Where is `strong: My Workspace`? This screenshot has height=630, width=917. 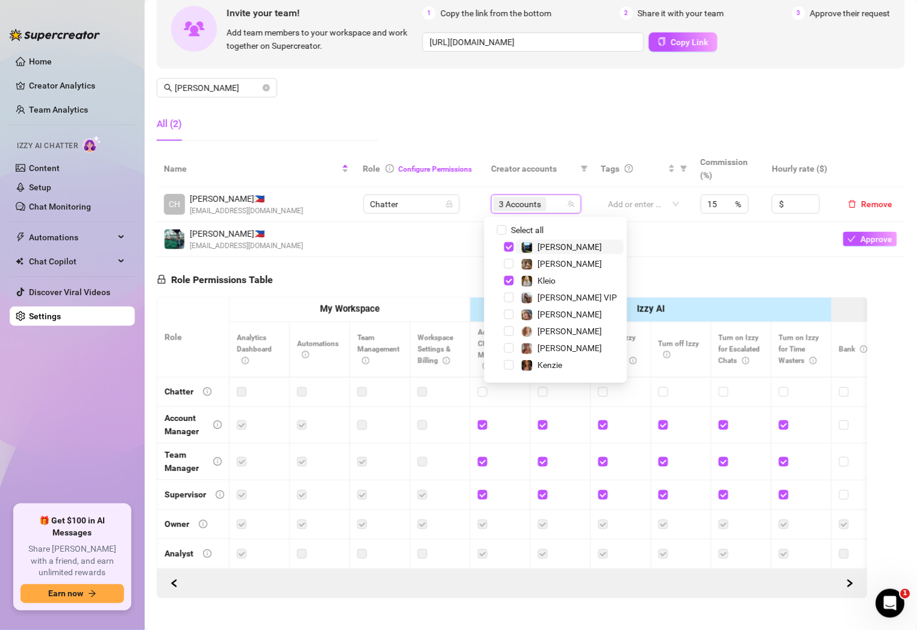
strong: My Workspace is located at coordinates (349, 309).